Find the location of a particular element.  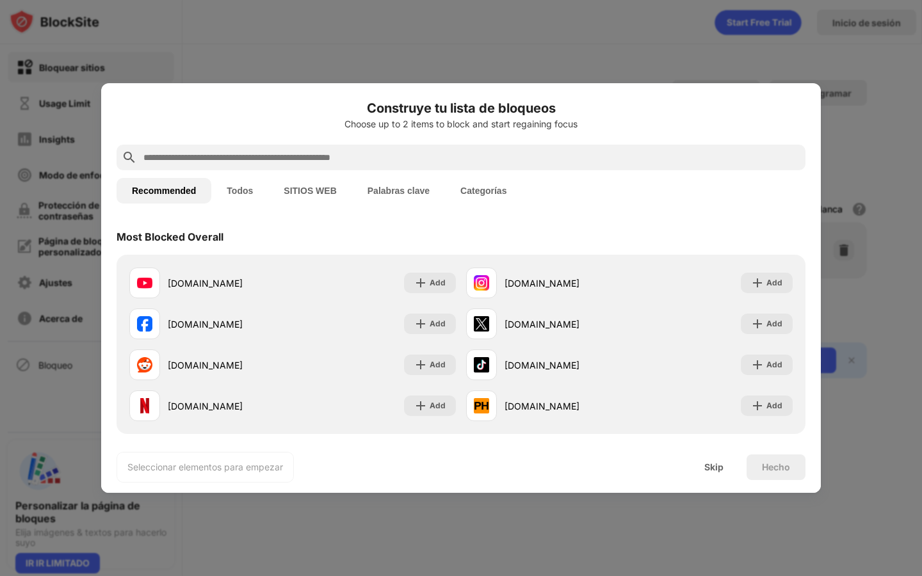

div: Most Blocked Overall is located at coordinates (170, 237).